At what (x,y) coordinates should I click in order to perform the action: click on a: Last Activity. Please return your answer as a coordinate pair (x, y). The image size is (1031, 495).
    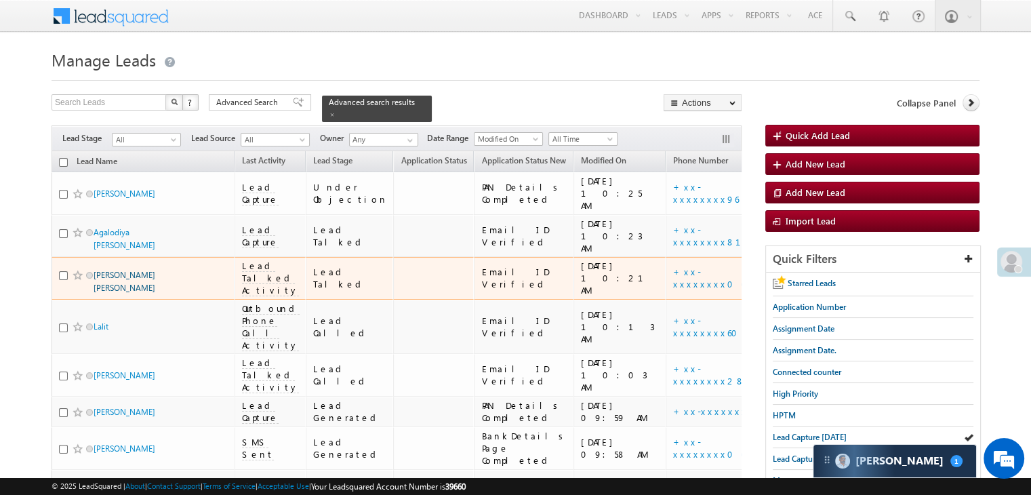
    Looking at the image, I should click on (264, 162).